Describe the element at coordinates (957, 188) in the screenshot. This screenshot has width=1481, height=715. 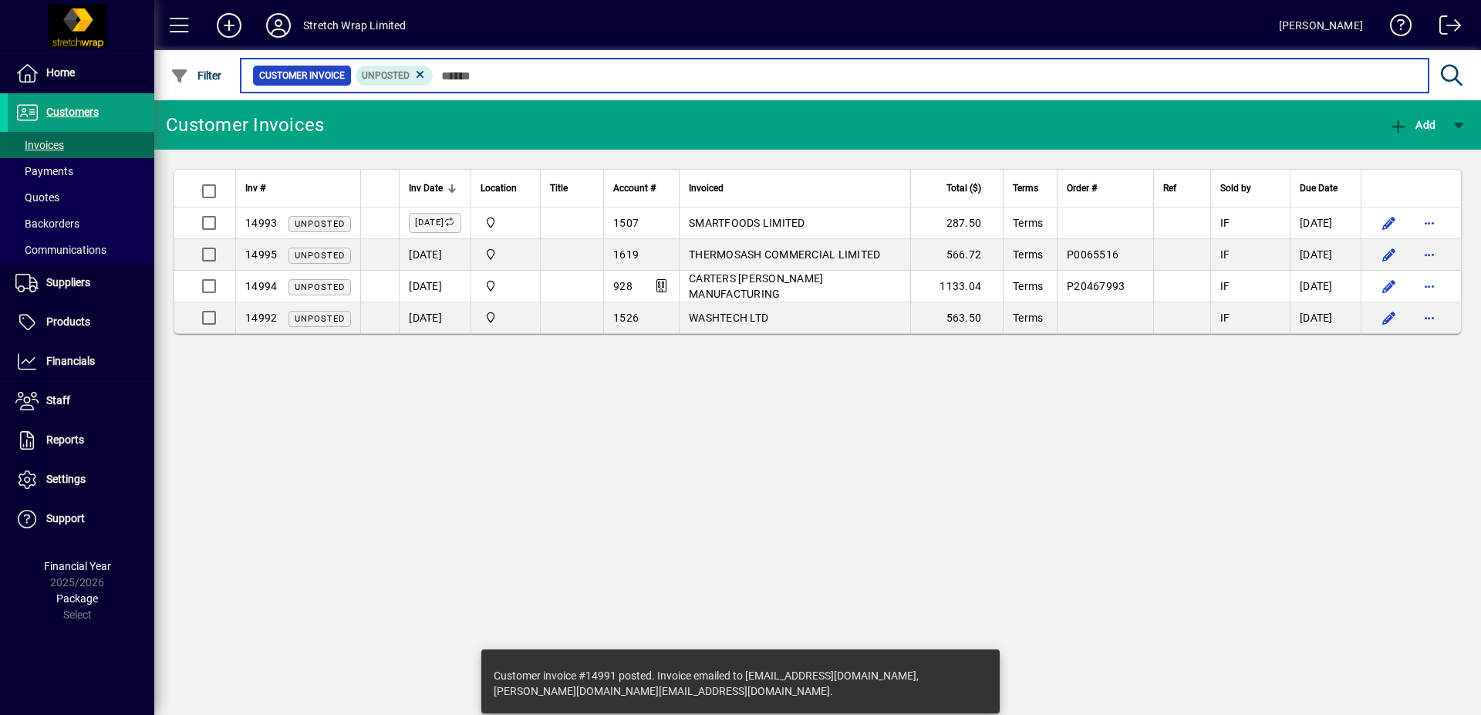
I see `div: Total ($)` at that location.